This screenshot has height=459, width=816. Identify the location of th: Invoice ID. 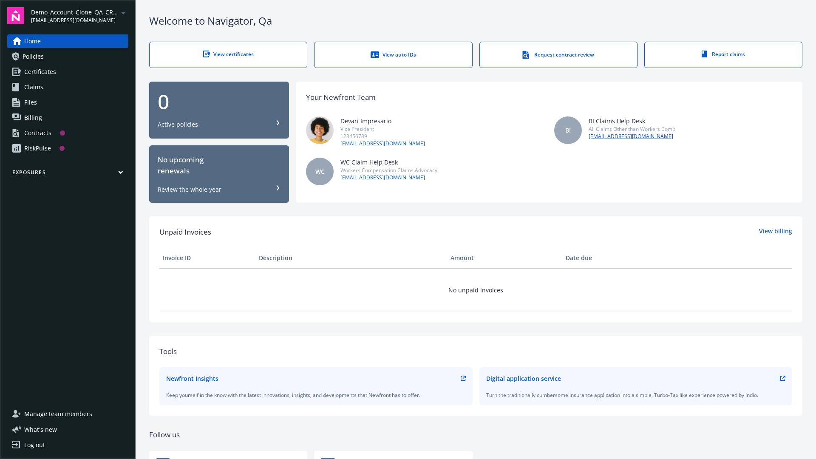
(207, 258).